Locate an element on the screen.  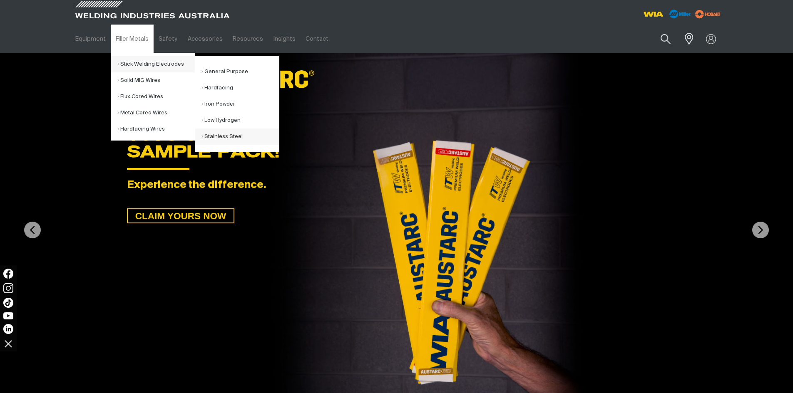
a: CLAIM YOURS NOW is located at coordinates (181, 216).